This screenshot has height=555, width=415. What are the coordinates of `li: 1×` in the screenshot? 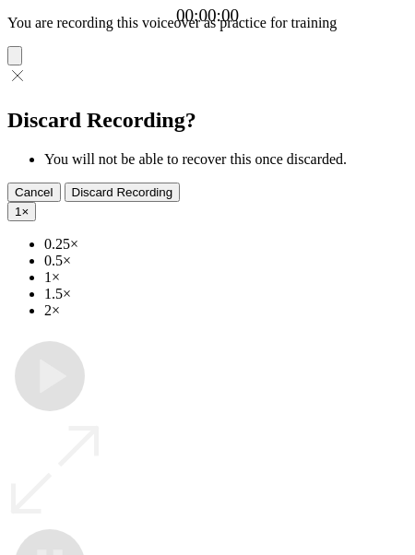 It's located at (226, 278).